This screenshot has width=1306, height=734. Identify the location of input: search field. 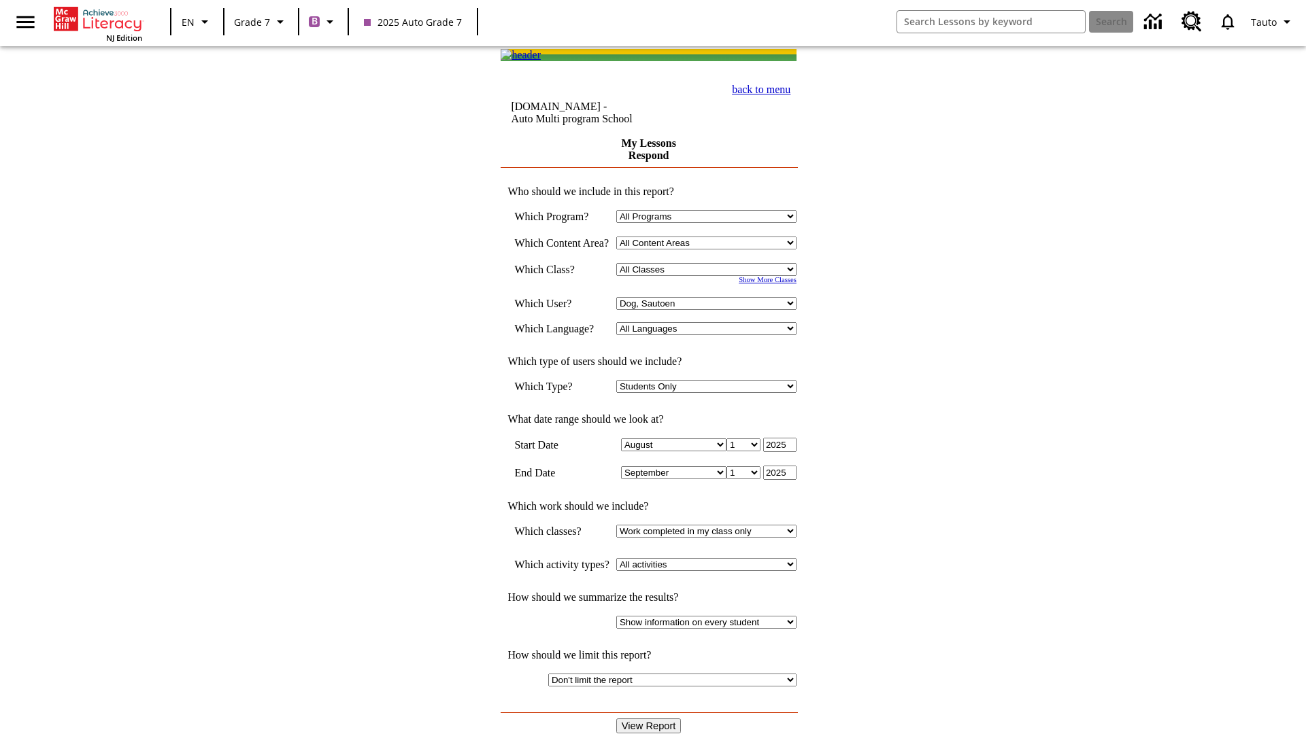
(991, 22).